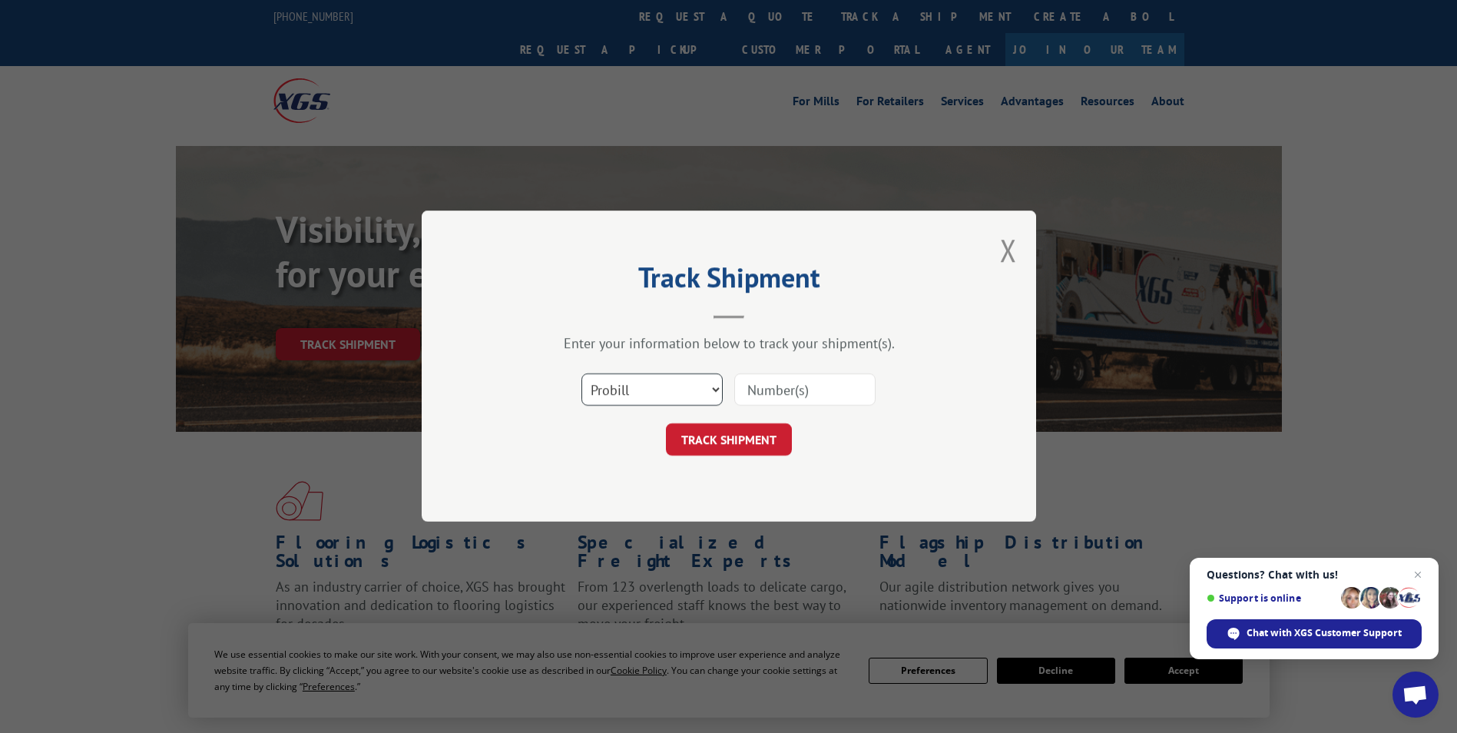 This screenshot has height=733, width=1457. What do you see at coordinates (1314, 574) in the screenshot?
I see `span: Questions? Chat with us!` at bounding box center [1314, 574].